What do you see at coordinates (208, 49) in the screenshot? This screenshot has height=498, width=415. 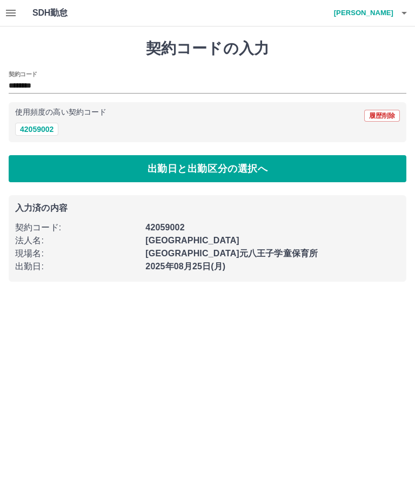 I see `h1: 契約コードの入力` at bounding box center [208, 49].